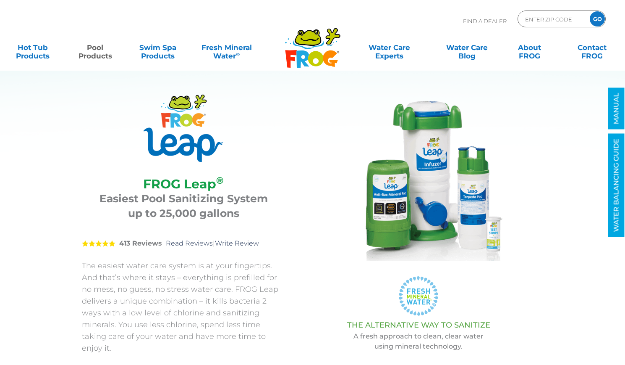 The image size is (625, 365). I want to click on a: PoolProducts, so click(95, 47).